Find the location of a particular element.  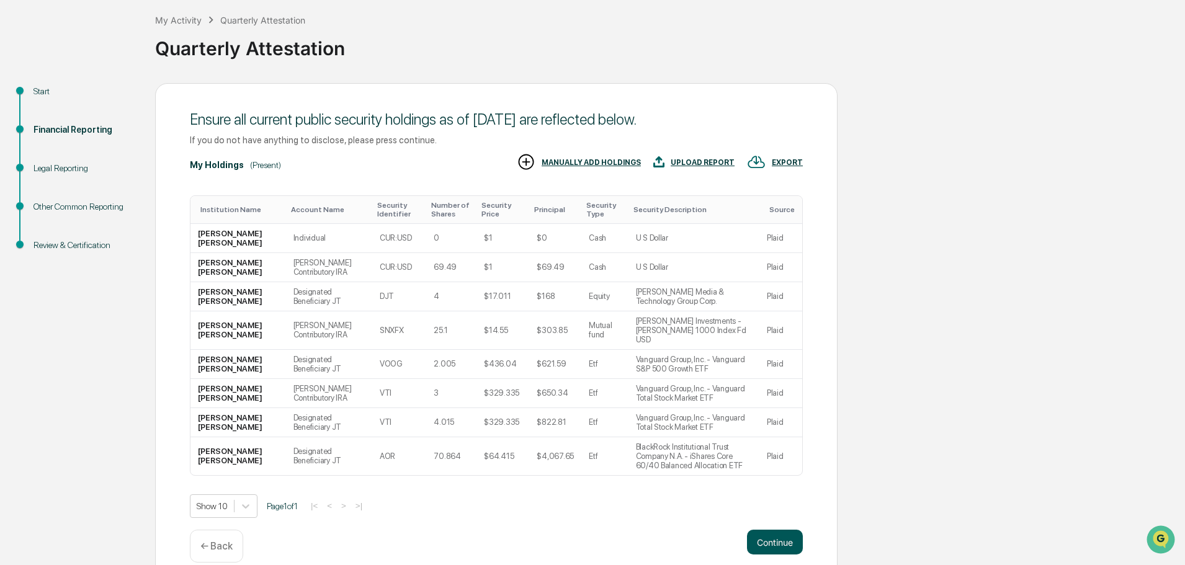

img: MANUALLY ADD HOLDINGS is located at coordinates (526, 162).